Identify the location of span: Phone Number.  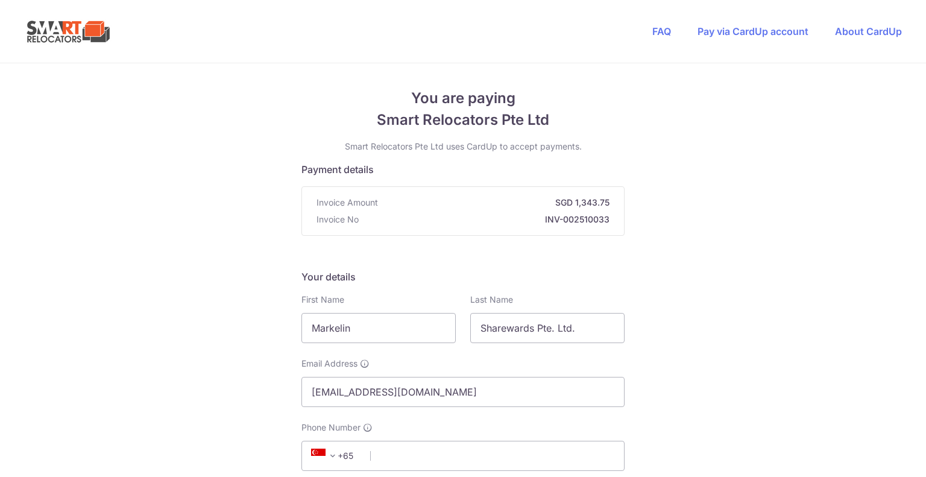
(331, 427).